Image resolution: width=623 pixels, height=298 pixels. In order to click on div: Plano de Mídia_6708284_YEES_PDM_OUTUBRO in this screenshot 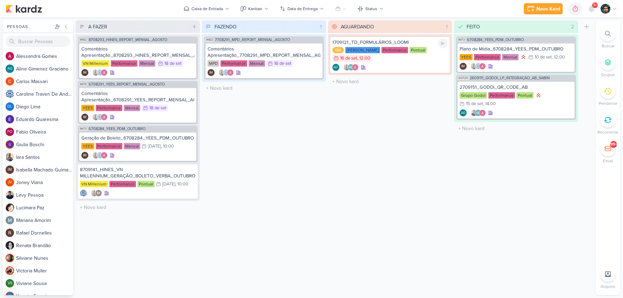, I will do `click(516, 49)`.